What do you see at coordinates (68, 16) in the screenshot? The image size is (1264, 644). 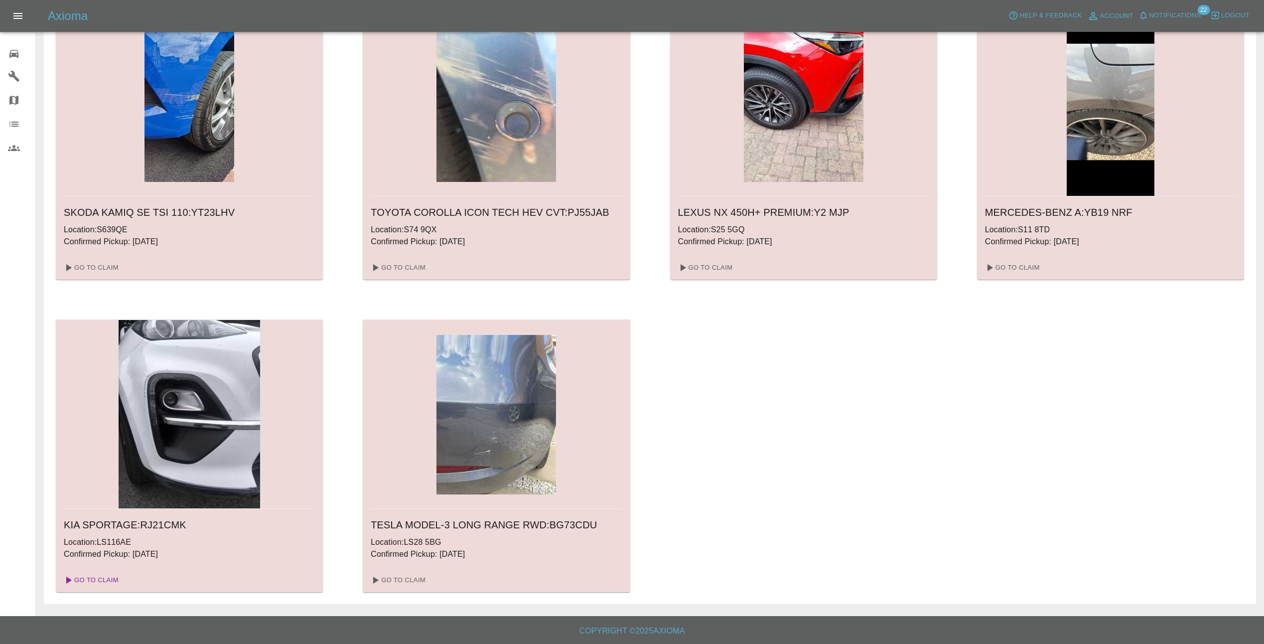 I see `h5: Axioma` at bounding box center [68, 16].